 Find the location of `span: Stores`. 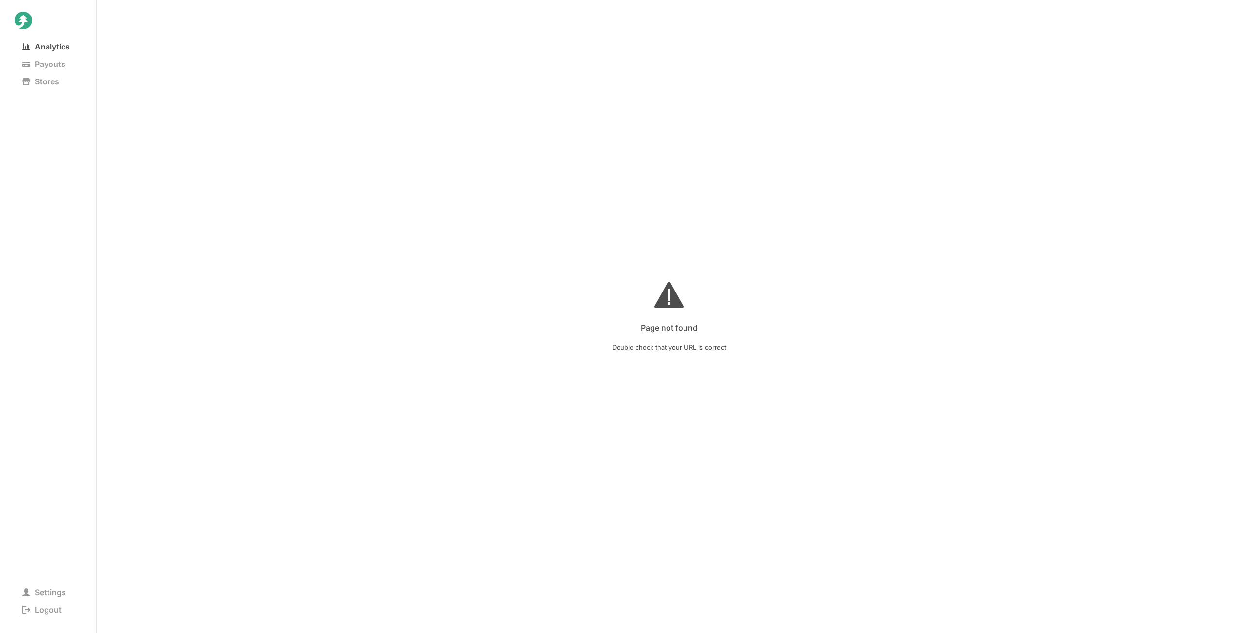

span: Stores is located at coordinates (41, 81).